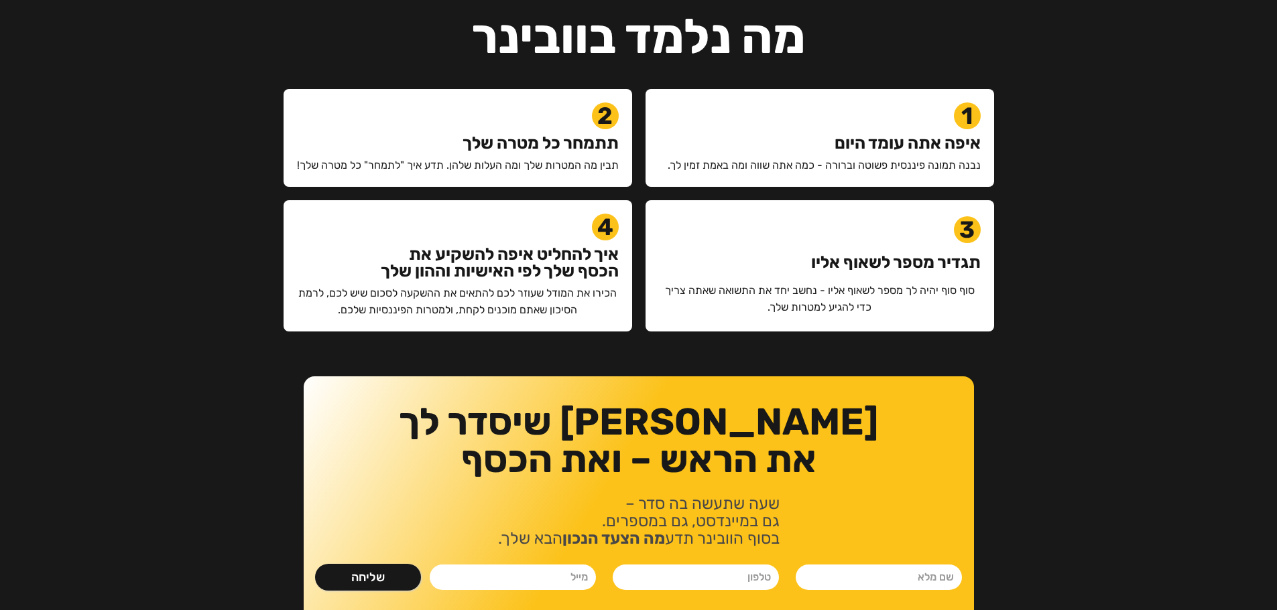 Image resolution: width=1277 pixels, height=610 pixels. What do you see at coordinates (639, 521) in the screenshot?
I see `p: שעה שתעשה בה סדר – גם במיינדסט, גם במספרים. בסוף הוובינר תדע הבא שלך.` at bounding box center [639, 521].